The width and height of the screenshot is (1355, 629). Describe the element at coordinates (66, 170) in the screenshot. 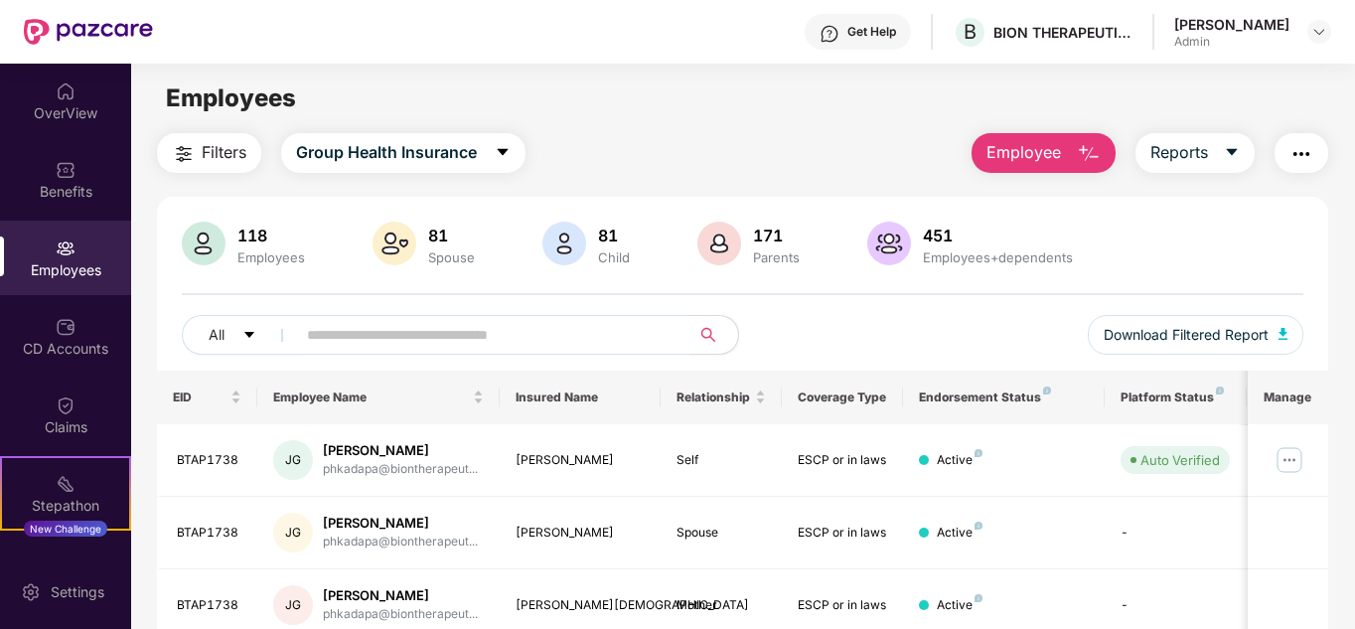

I see `img: svg+xml;base64,PHN2ZyBpZD0iQmVuZWZpdHMiIHhtbG5zPSJodHRwOi8vd3d3LnczLm9yZy8yMDAwL3N2ZyIgd2lkdGg9Ij...` at that location.